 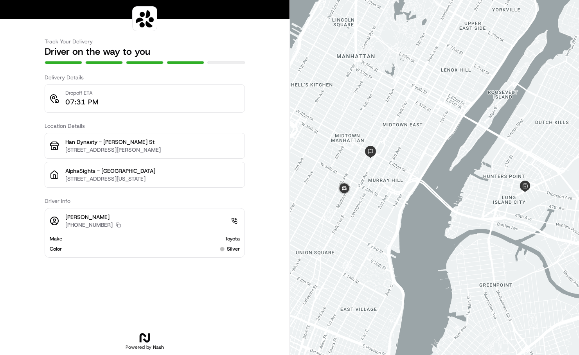 What do you see at coordinates (233, 249) in the screenshot?
I see `span: silver` at bounding box center [233, 249].